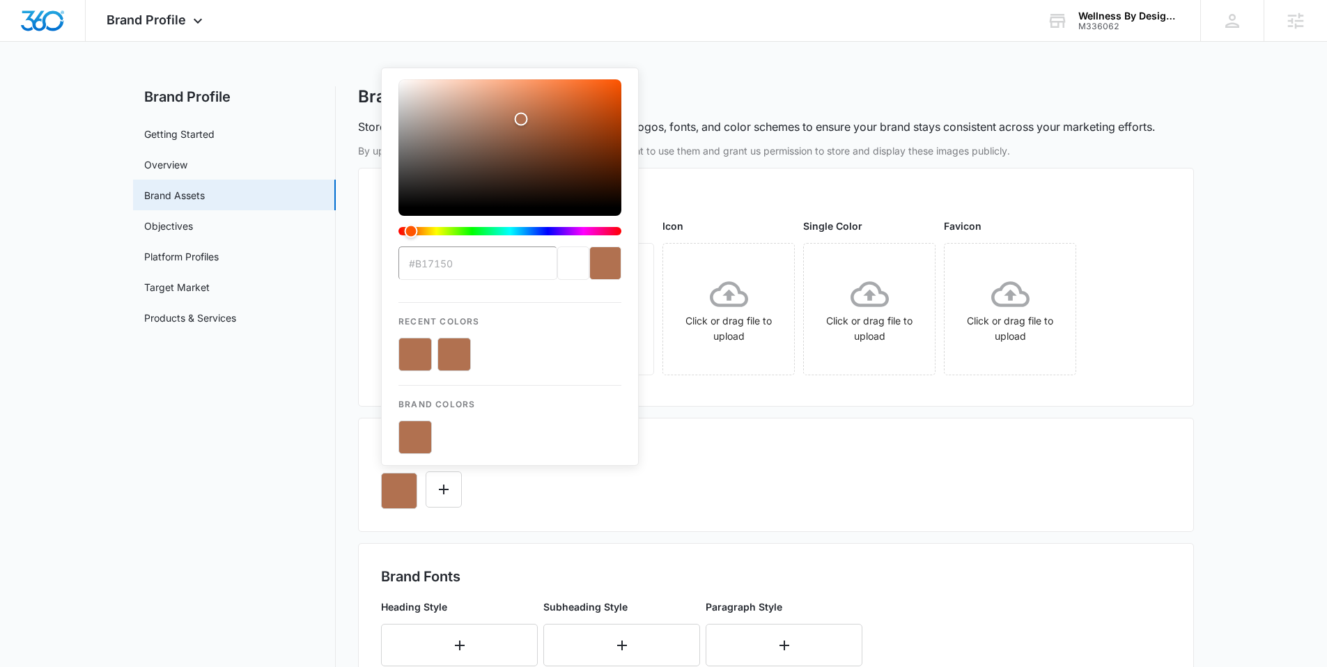 This screenshot has height=667, width=1327. What do you see at coordinates (510, 231) in the screenshot?
I see `div: Hue` at bounding box center [510, 231].